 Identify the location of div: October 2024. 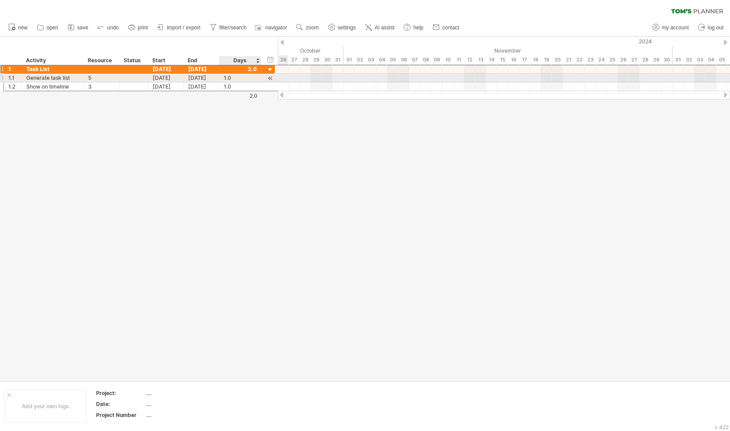
(310, 50).